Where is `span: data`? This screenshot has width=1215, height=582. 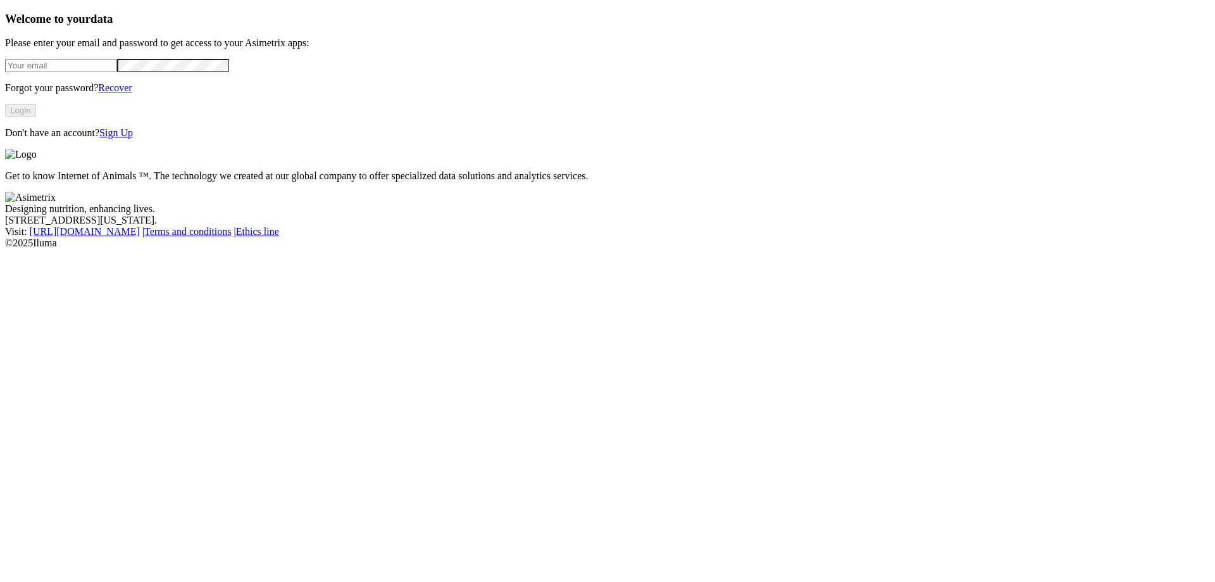
span: data is located at coordinates (101, 18).